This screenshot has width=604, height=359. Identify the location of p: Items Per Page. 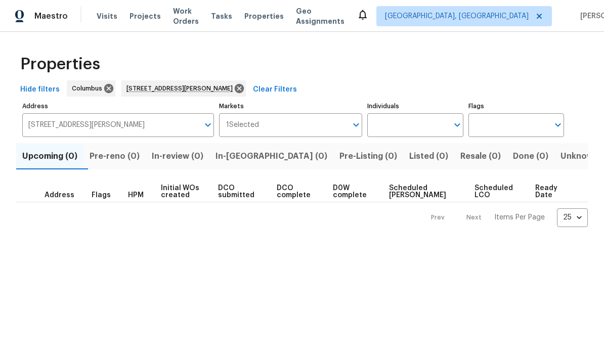
(519, 217).